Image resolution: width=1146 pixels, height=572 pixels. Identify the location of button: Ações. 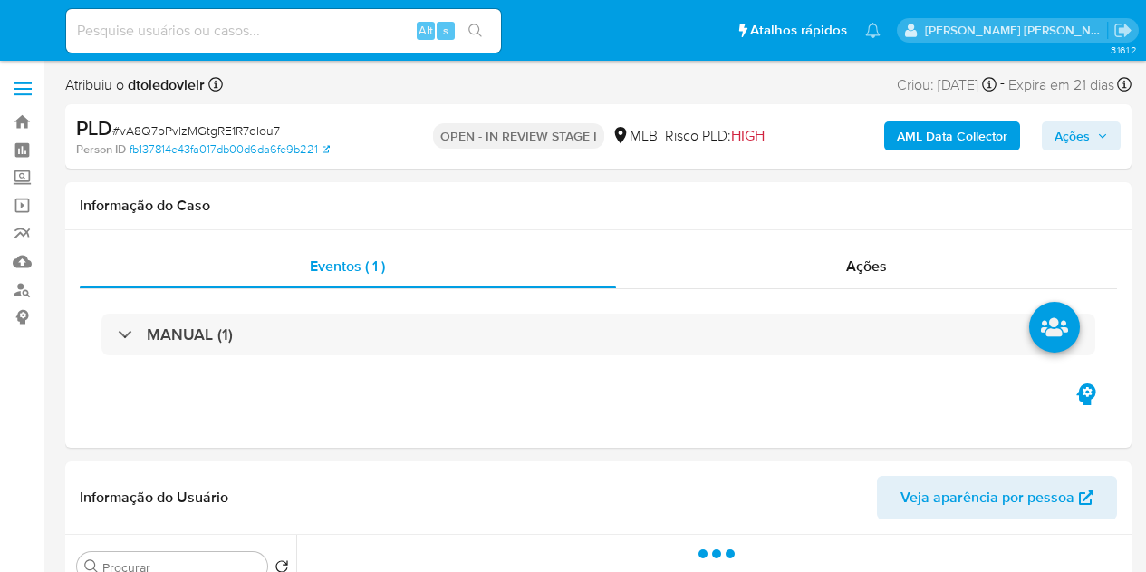
(1081, 136).